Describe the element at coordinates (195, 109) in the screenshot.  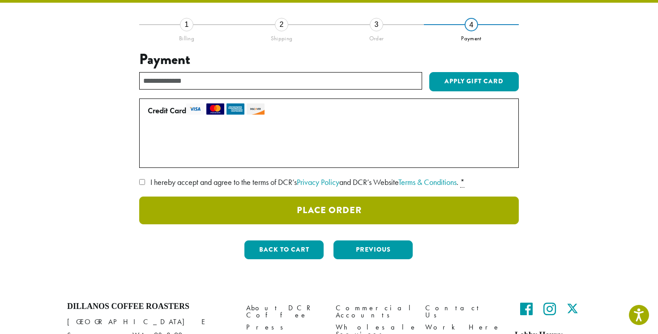
I see `img: visa` at that location.